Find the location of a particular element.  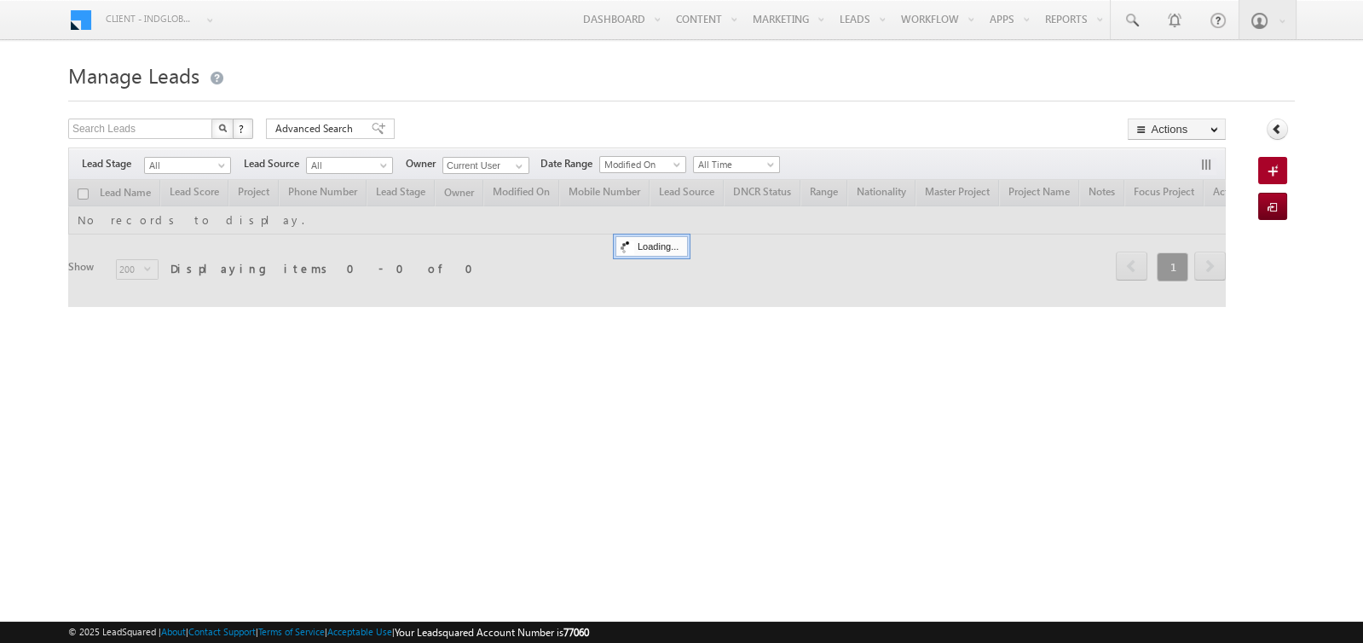

a: Acceptable Use is located at coordinates (360, 631).